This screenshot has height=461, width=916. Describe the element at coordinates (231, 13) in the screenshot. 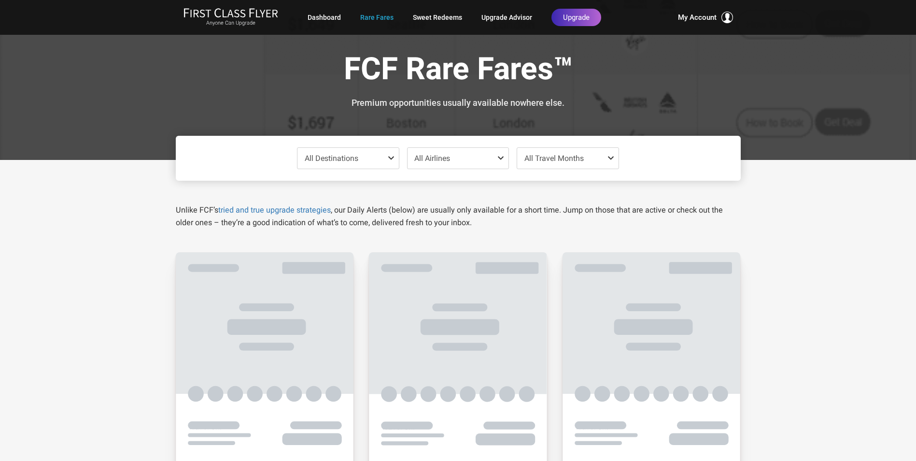

I see `img: First Class Flyer` at that location.